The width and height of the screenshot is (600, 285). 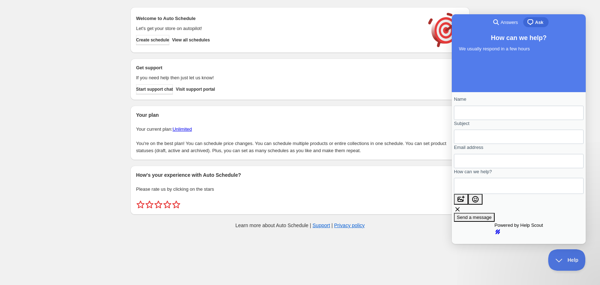 I want to click on span: Subject, so click(x=10, y=109).